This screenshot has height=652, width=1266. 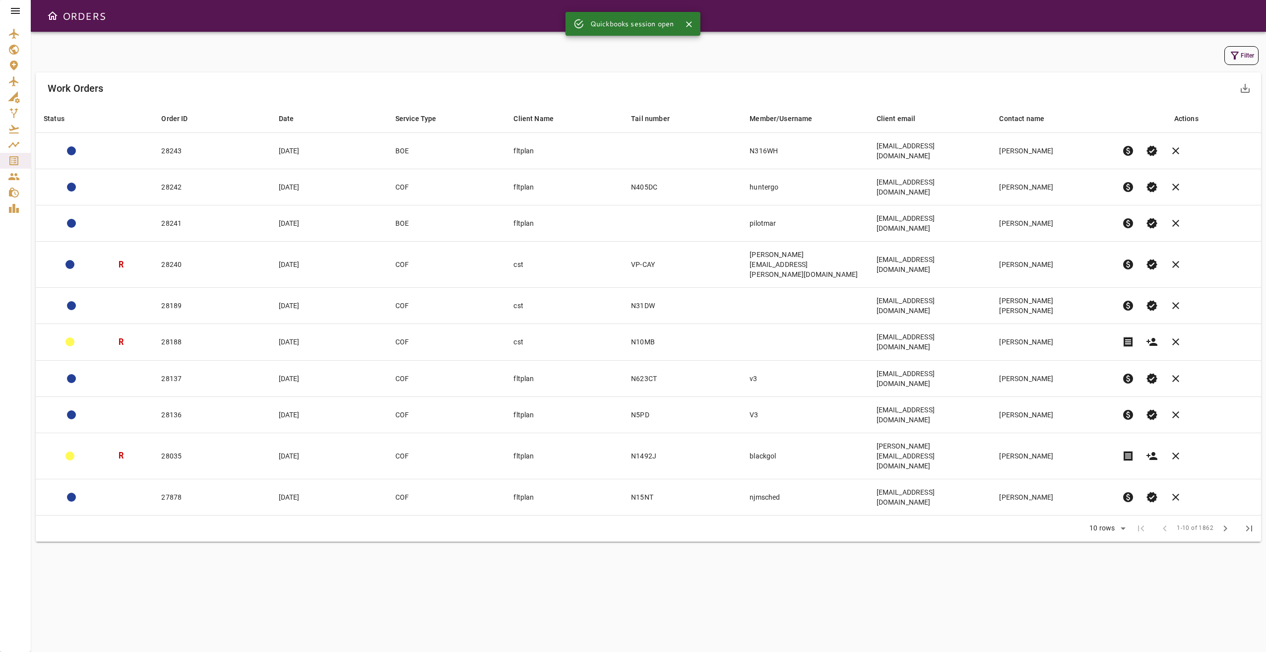 What do you see at coordinates (61, 119) in the screenshot?
I see `span: Status` at bounding box center [61, 119].